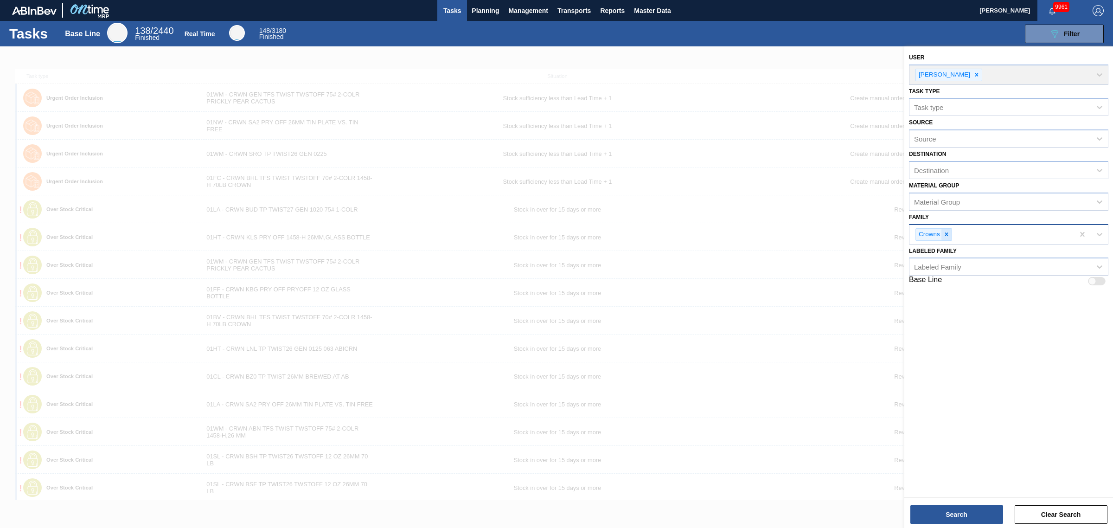  What do you see at coordinates (917, 58) in the screenshot?
I see `label: User` at bounding box center [917, 58].